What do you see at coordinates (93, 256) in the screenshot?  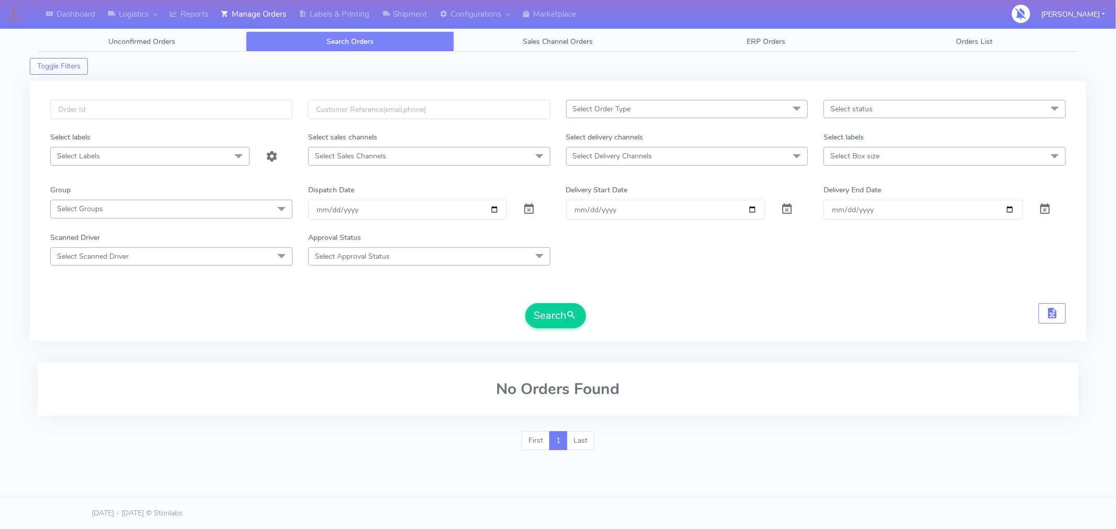 I see `span: Select Scanned Driver` at bounding box center [93, 256].